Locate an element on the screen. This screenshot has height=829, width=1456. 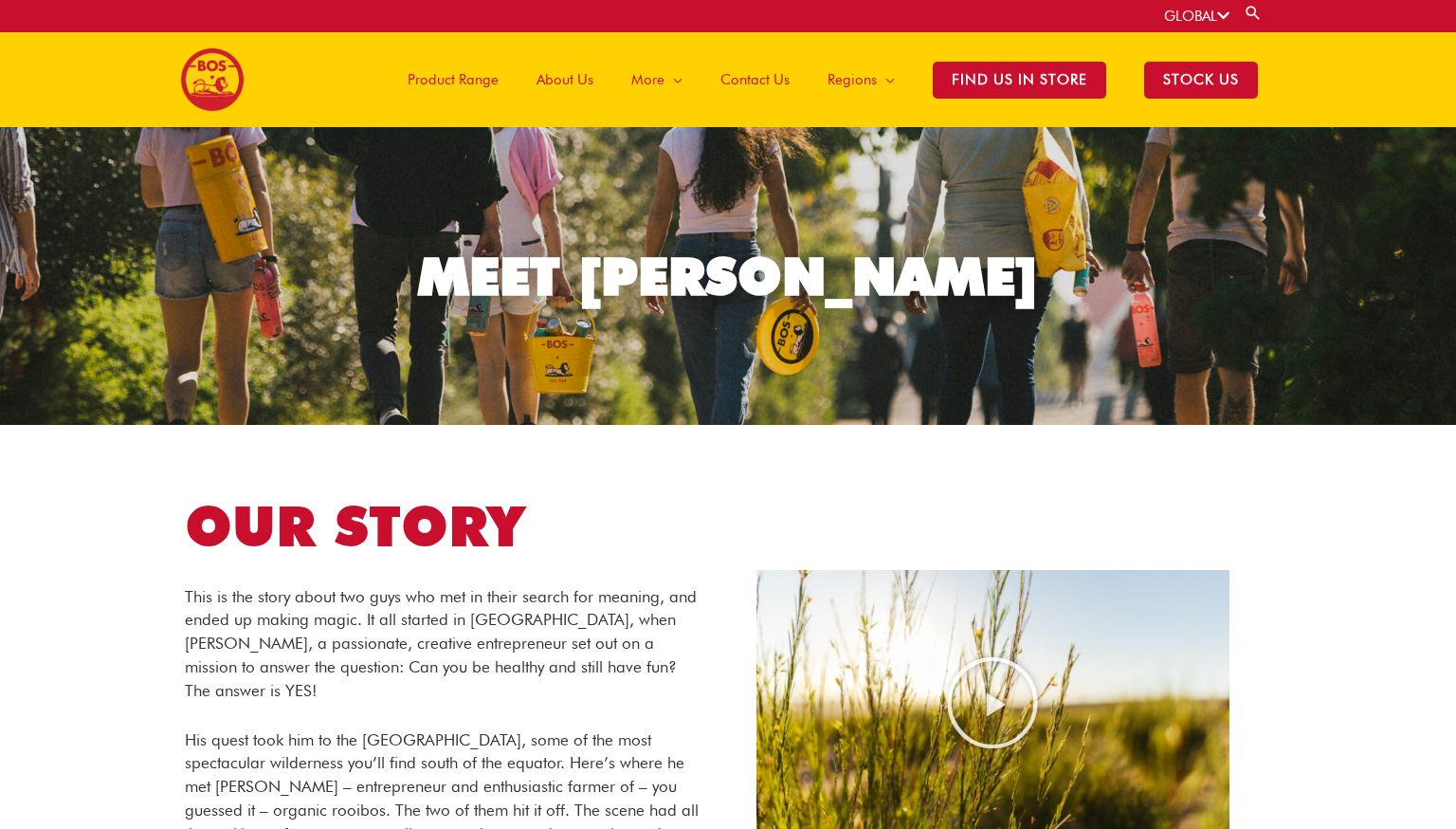
span: Find Us in Store is located at coordinates (1019, 79).